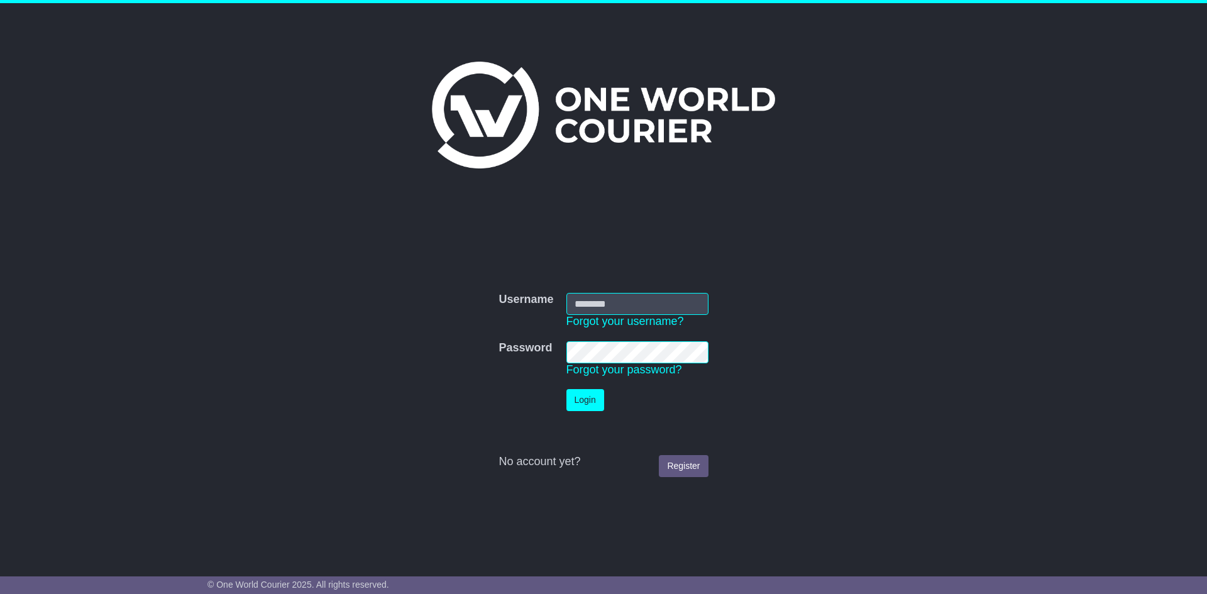 This screenshot has height=594, width=1207. What do you see at coordinates (526, 300) in the screenshot?
I see `label: Username` at bounding box center [526, 300].